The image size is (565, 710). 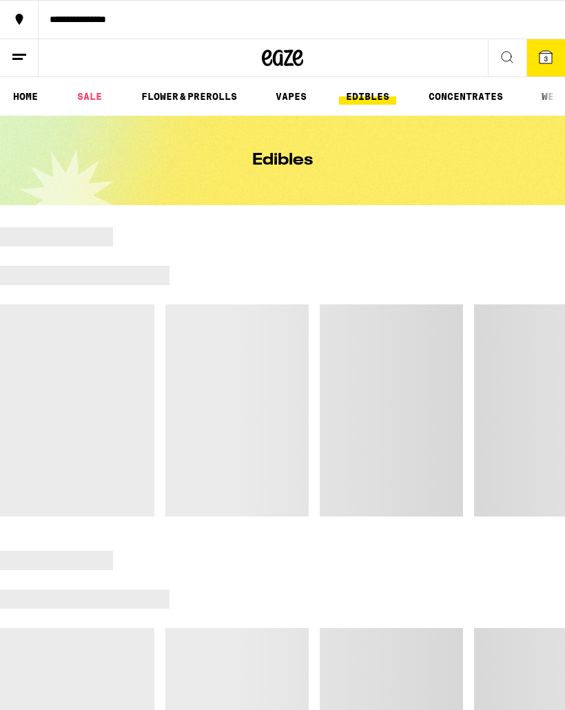 What do you see at coordinates (367, 96) in the screenshot?
I see `a: EDIBLES` at bounding box center [367, 96].